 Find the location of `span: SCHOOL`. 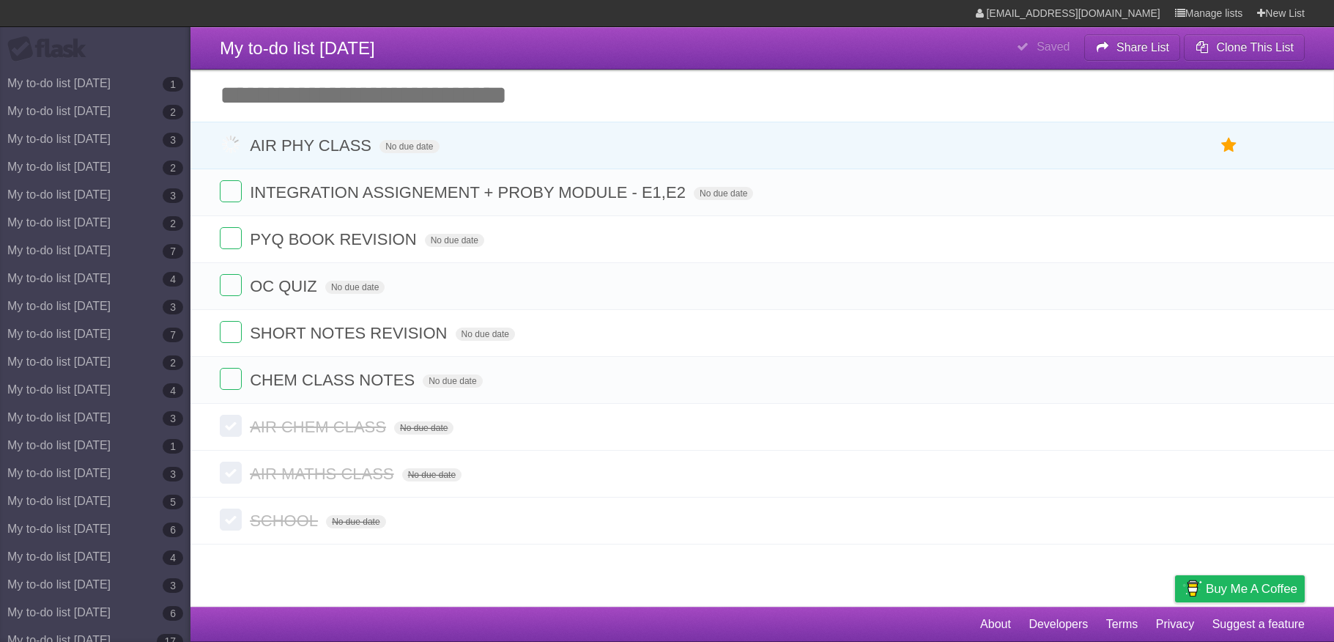

span: SCHOOL is located at coordinates (286, 520).